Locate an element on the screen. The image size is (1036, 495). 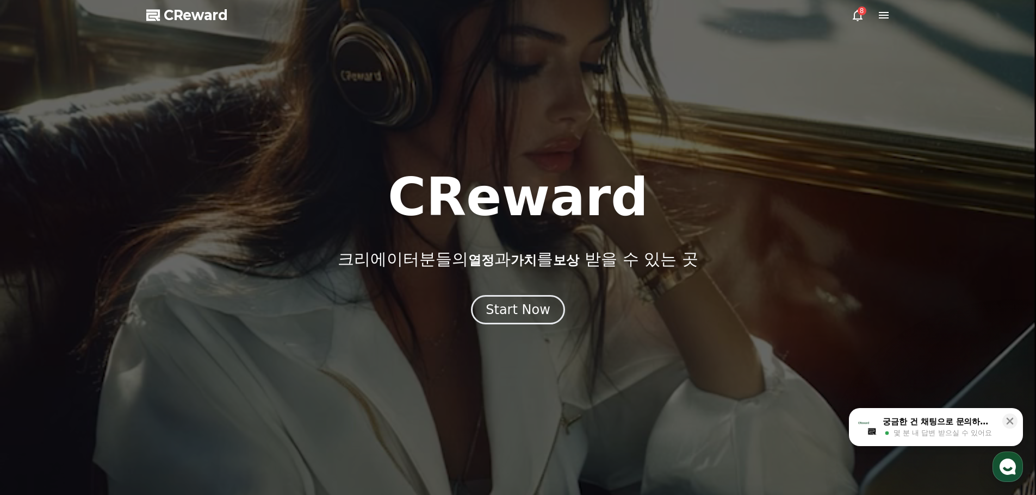
h1: CReward is located at coordinates (518, 197).